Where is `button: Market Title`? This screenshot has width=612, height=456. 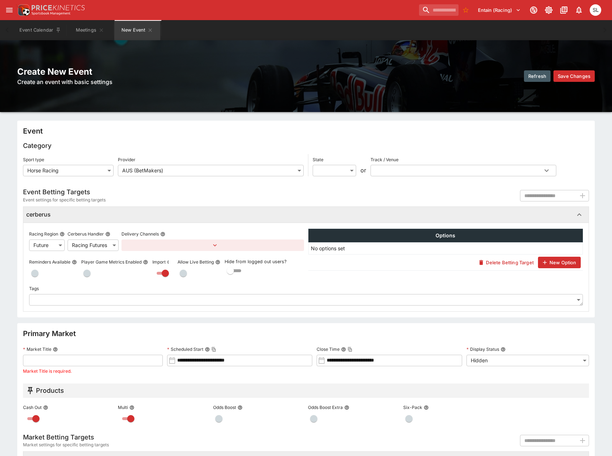 button: Market Title is located at coordinates (55, 350).